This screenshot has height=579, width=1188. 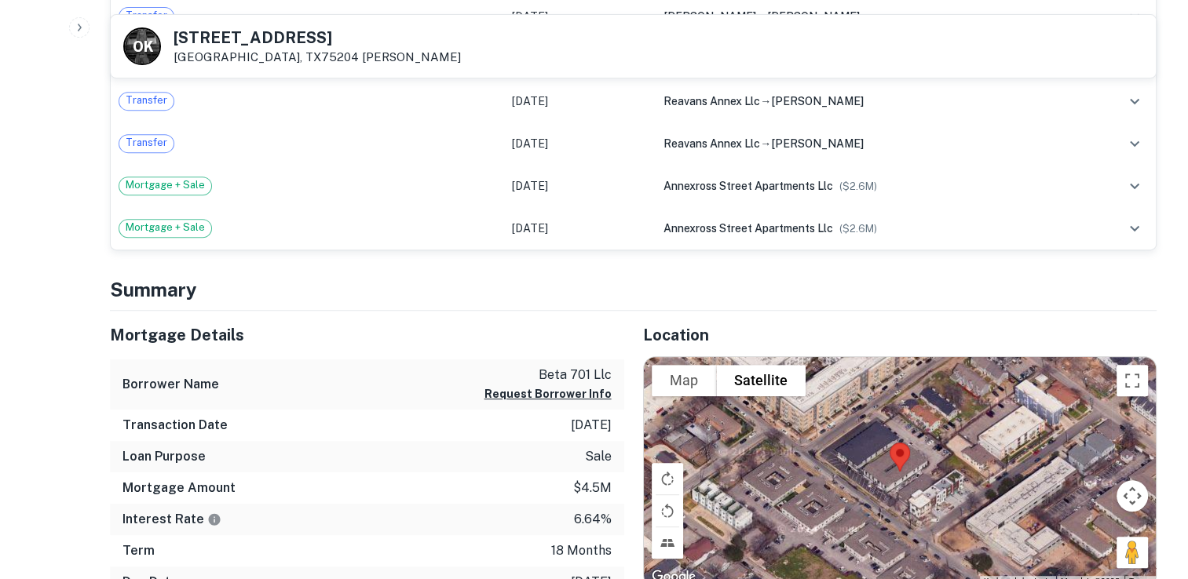 What do you see at coordinates (667, 511) in the screenshot?
I see `button: Rotate map counterclockwise` at bounding box center [667, 511].